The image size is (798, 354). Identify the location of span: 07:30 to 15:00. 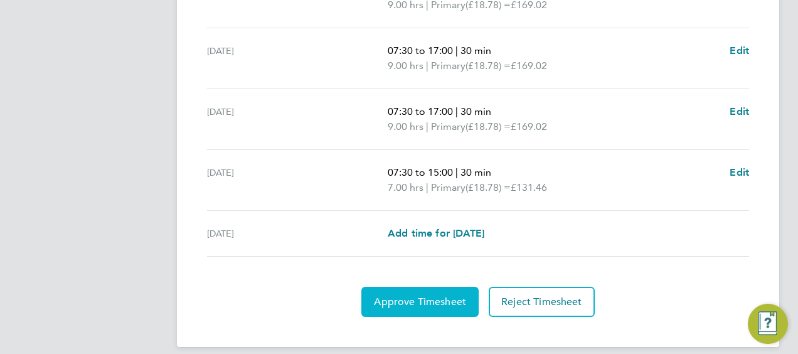
(420, 172).